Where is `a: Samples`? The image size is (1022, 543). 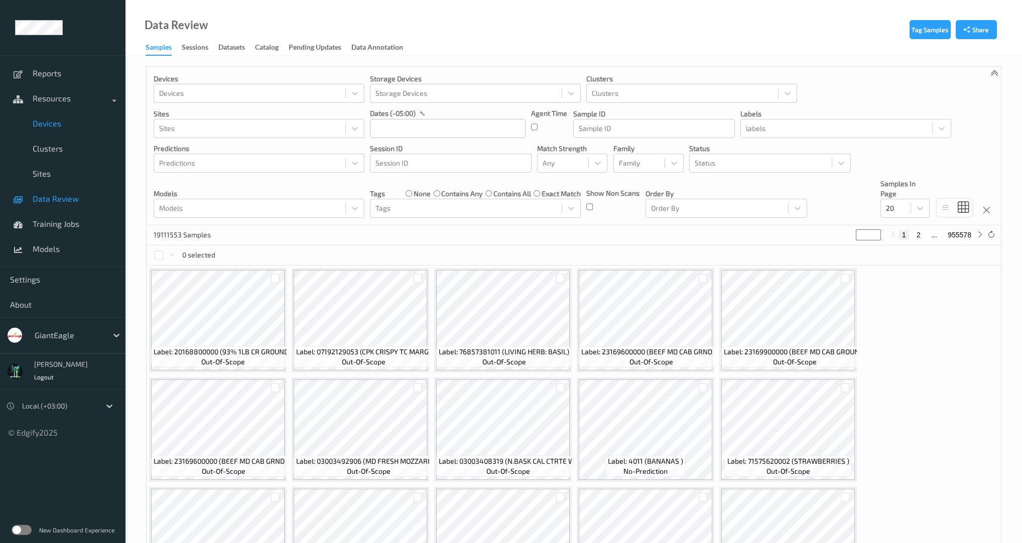 a: Samples is located at coordinates (164, 48).